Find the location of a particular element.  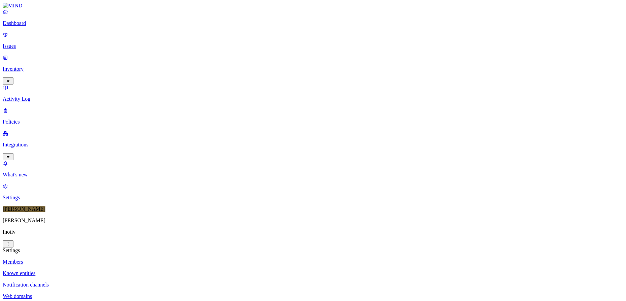

a: Integrations is located at coordinates (313, 145).